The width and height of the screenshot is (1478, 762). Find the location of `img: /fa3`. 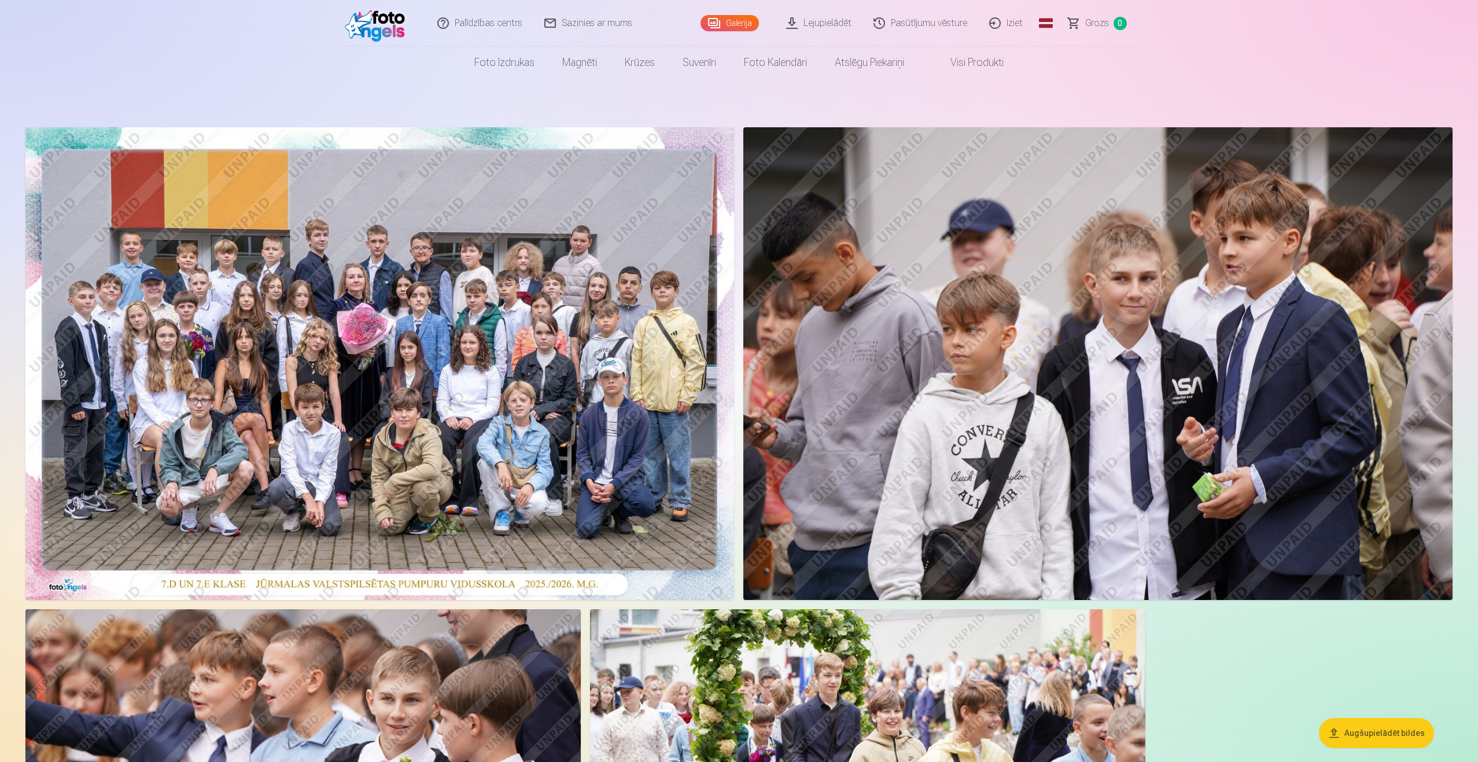

img: /fa3 is located at coordinates (378, 23).